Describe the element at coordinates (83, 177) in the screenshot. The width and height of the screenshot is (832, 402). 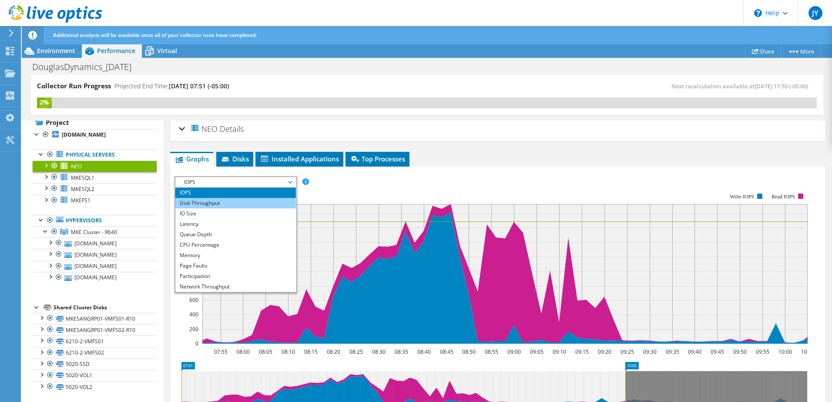
I see `span: MKESQL1` at that location.